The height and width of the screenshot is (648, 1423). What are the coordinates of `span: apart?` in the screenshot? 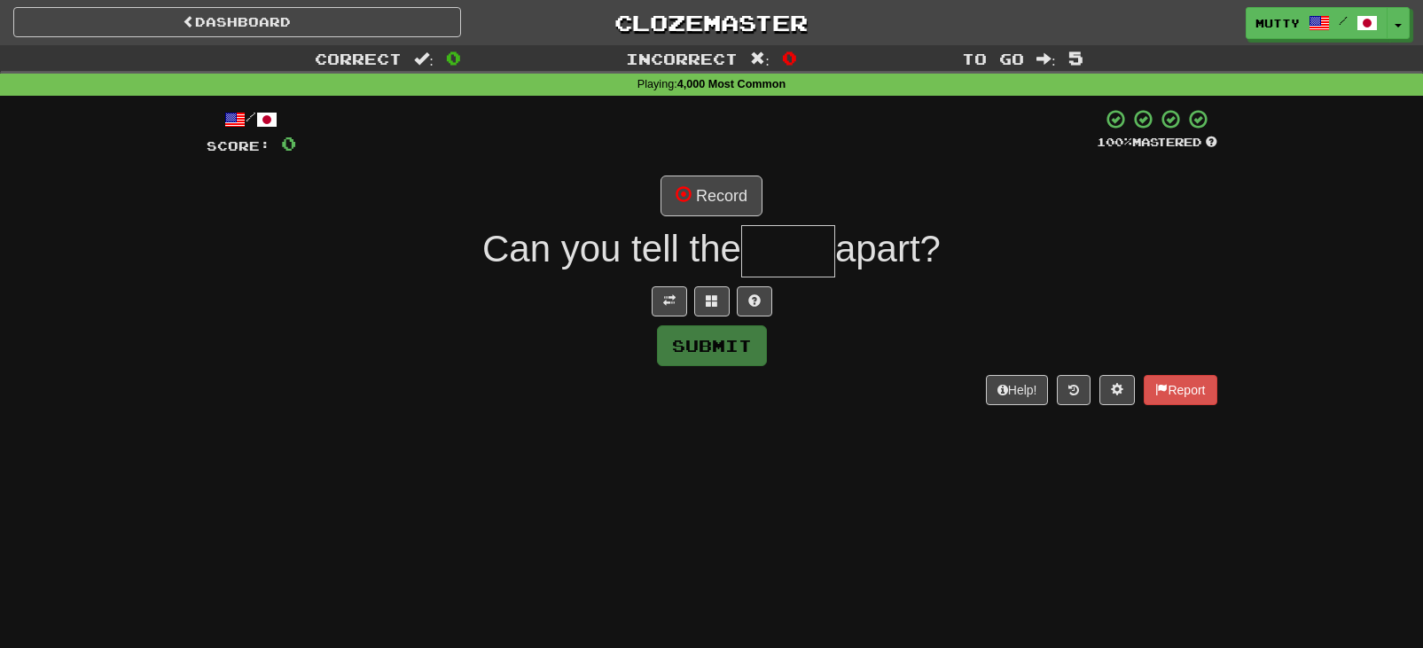 It's located at (887, 248).